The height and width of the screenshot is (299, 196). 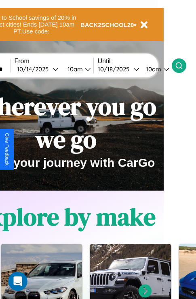 What do you see at coordinates (35, 69) in the screenshot?
I see `div: 10 / 14 / 2025` at bounding box center [35, 69].